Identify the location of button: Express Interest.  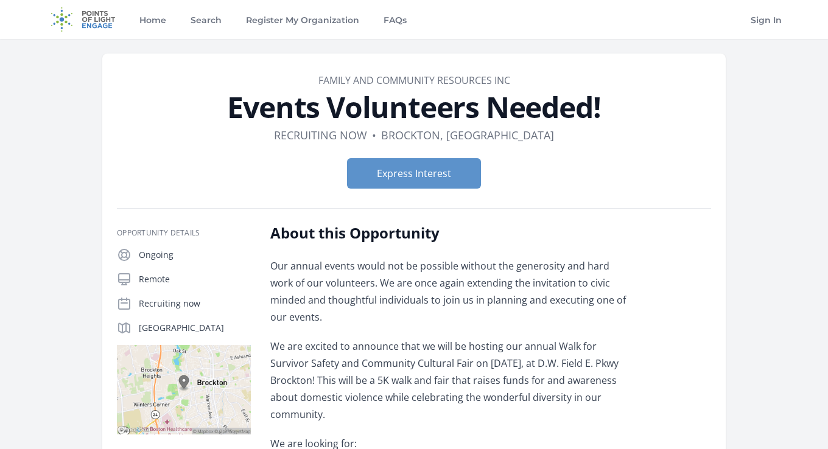
(414, 173).